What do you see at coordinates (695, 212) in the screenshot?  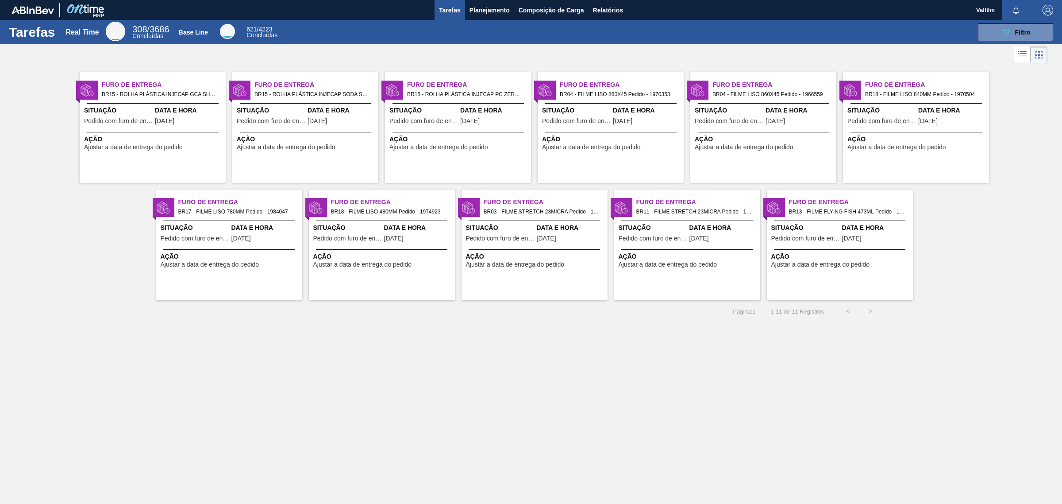 I see `span: BR11 - FILME STRETCH 23MICRA Pedido - 1971026` at bounding box center [695, 212].